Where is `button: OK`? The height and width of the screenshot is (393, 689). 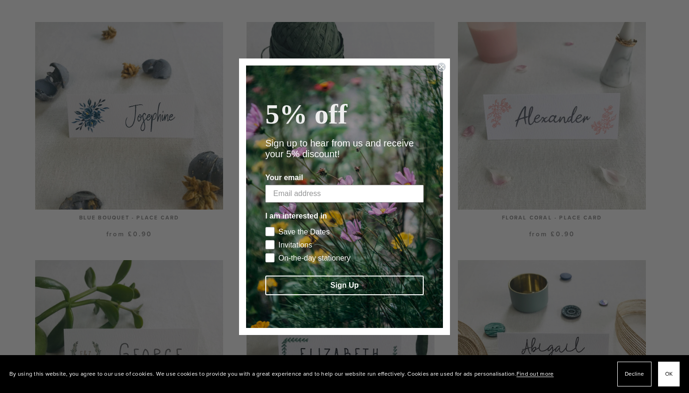 button: OK is located at coordinates (668, 374).